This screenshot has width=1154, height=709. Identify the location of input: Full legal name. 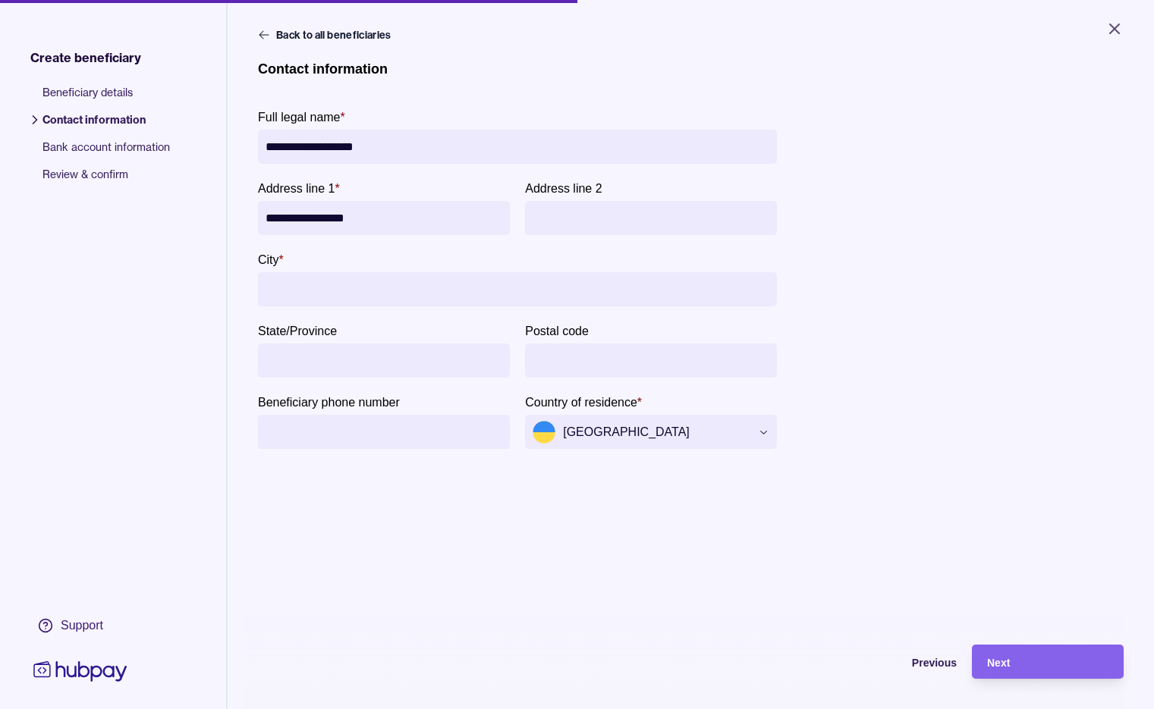
(517, 146).